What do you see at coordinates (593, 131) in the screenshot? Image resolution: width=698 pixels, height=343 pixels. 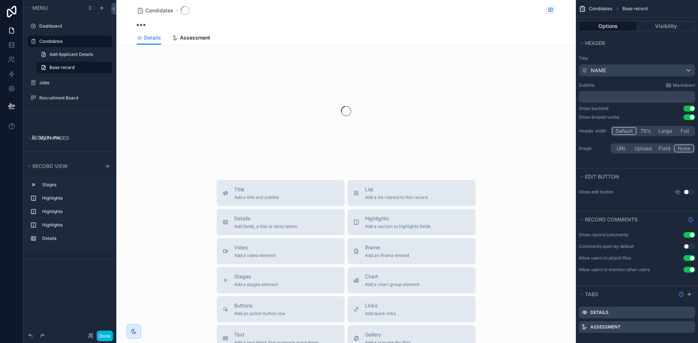 I see `label: Header width` at bounding box center [593, 131].